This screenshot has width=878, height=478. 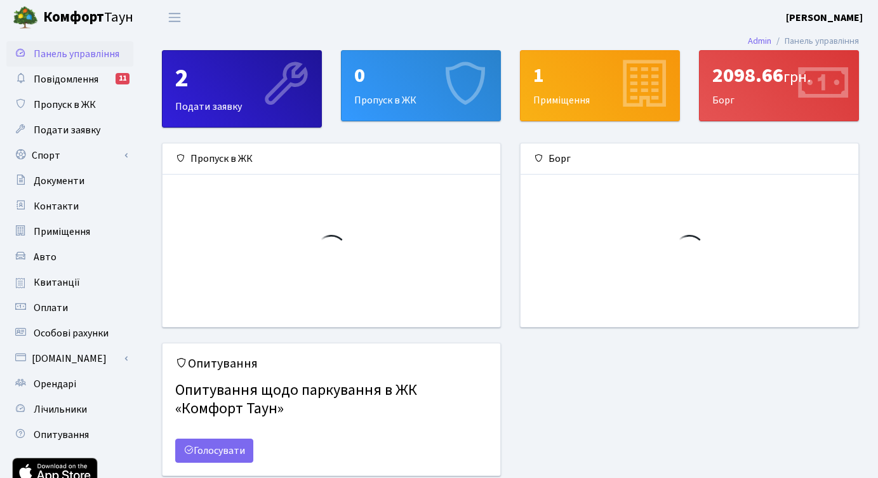 I want to click on div: Подати заявку, so click(x=242, y=89).